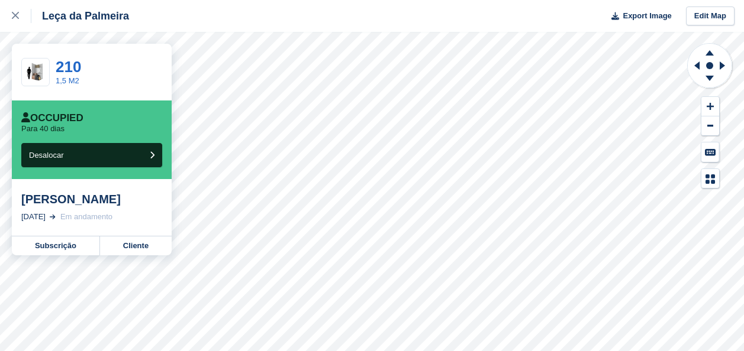  I want to click on button: Export Image, so click(638, 16).